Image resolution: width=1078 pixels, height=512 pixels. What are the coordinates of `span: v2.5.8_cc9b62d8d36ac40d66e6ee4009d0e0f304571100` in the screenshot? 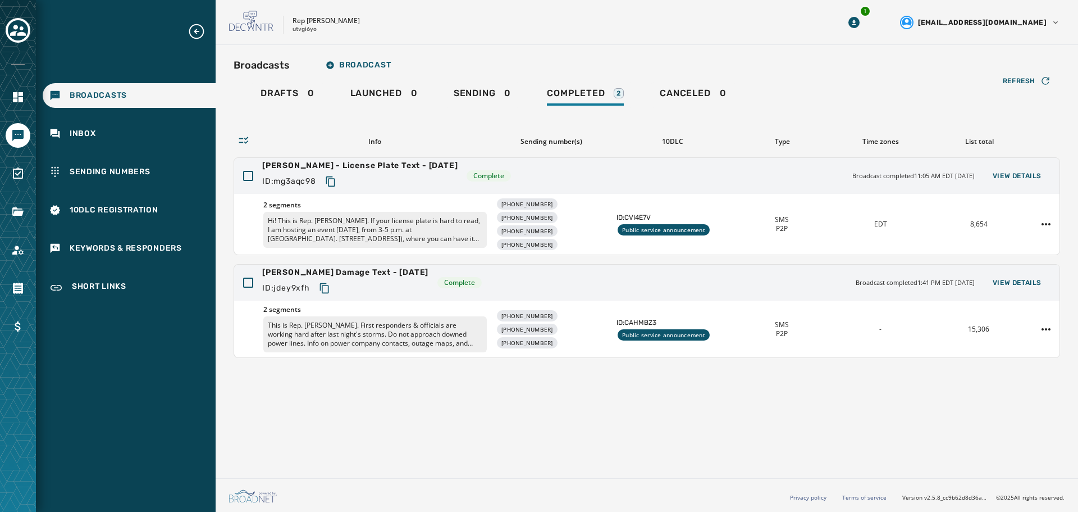 It's located at (956, 497).